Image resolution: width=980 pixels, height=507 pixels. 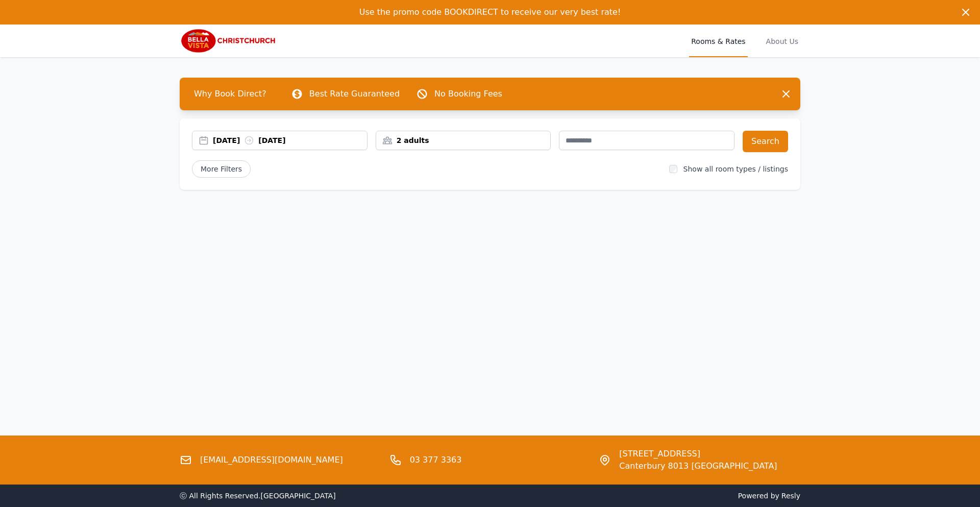 What do you see at coordinates (765, 141) in the screenshot?
I see `button: Search` at bounding box center [765, 141].